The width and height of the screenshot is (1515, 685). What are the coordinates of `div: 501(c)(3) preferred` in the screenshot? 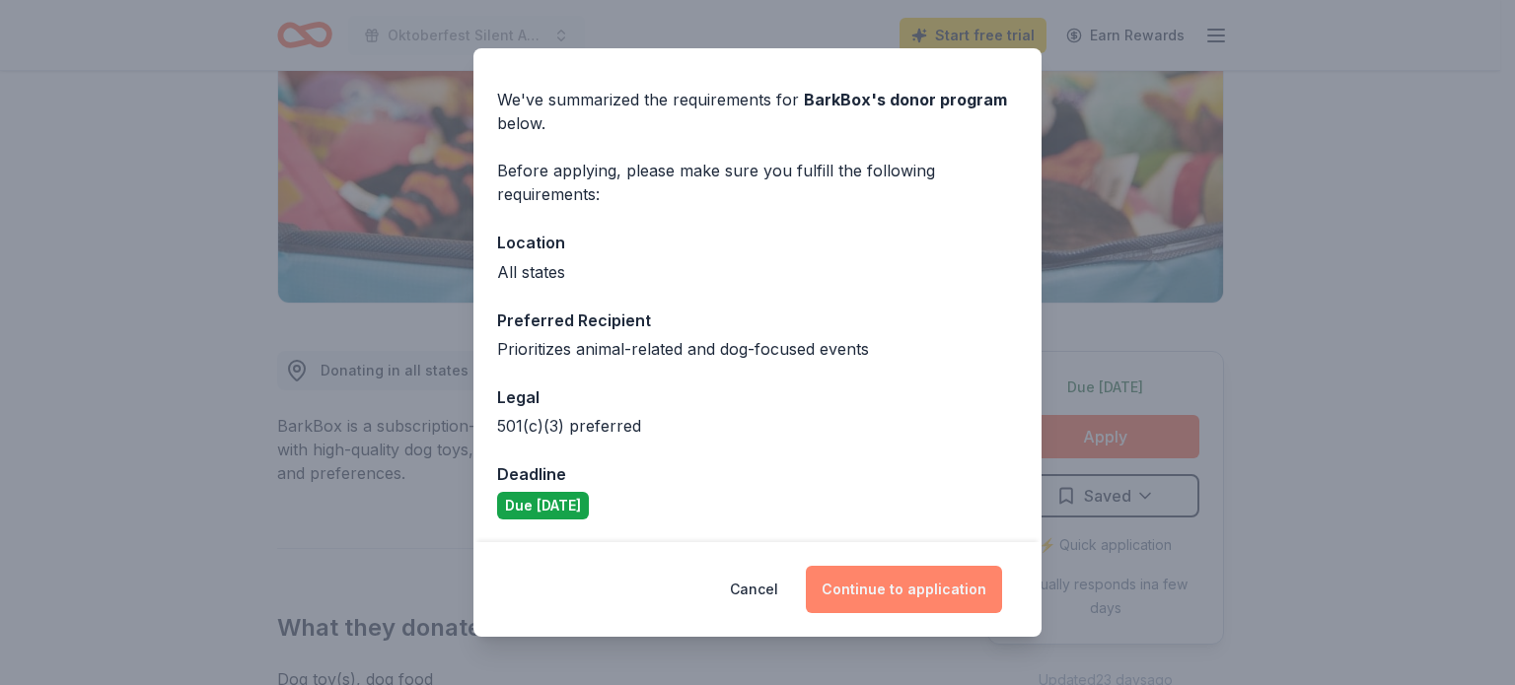 It's located at (757, 426).